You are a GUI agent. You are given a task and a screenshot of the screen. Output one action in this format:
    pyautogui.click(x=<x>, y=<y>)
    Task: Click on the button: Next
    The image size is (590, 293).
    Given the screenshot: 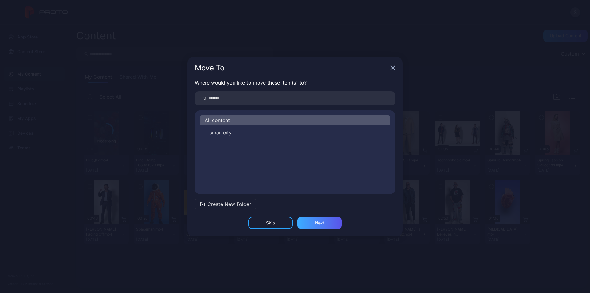 What is the action you would take?
    pyautogui.click(x=320, y=223)
    